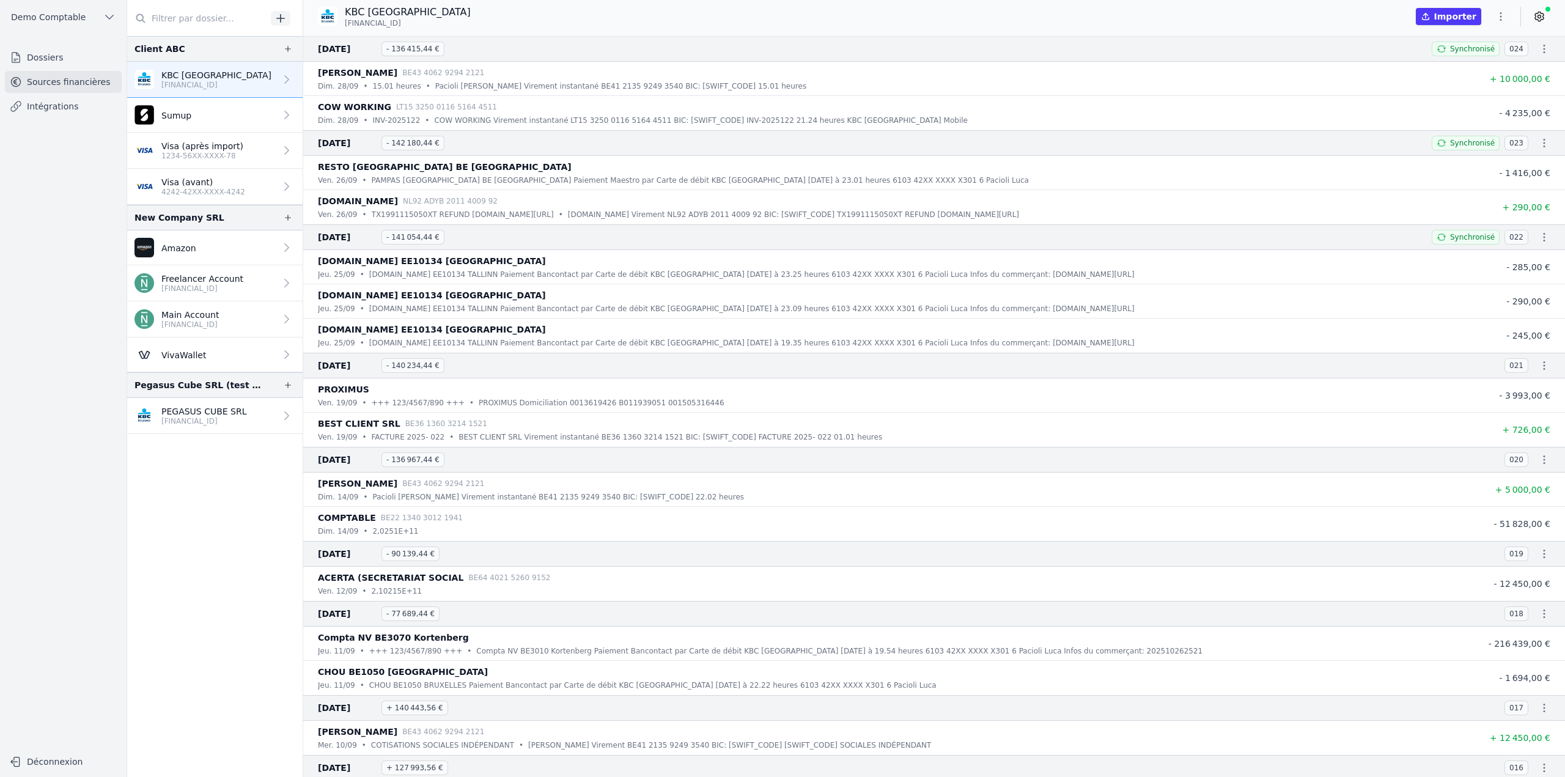 The width and height of the screenshot is (1565, 777). I want to click on span: - 141 054,44 €, so click(413, 237).